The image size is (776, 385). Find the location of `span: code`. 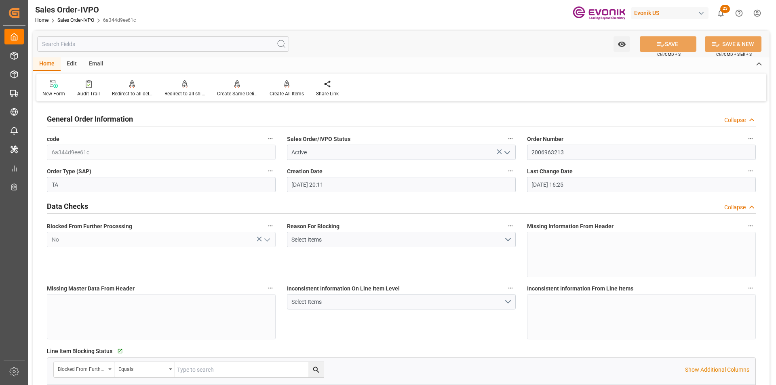

span: code is located at coordinates (53, 139).